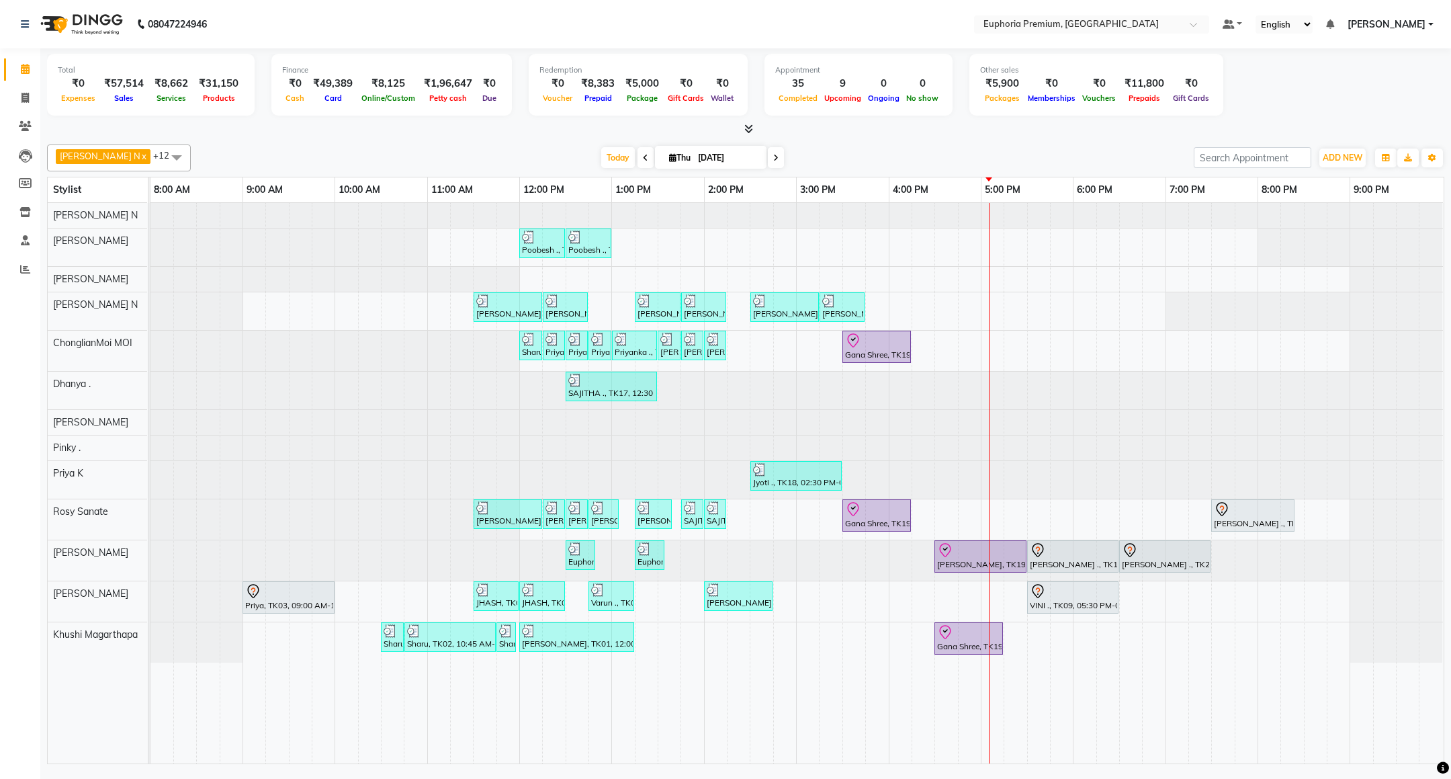  Describe the element at coordinates (1343, 157) in the screenshot. I see `span: ADD NEW` at that location.